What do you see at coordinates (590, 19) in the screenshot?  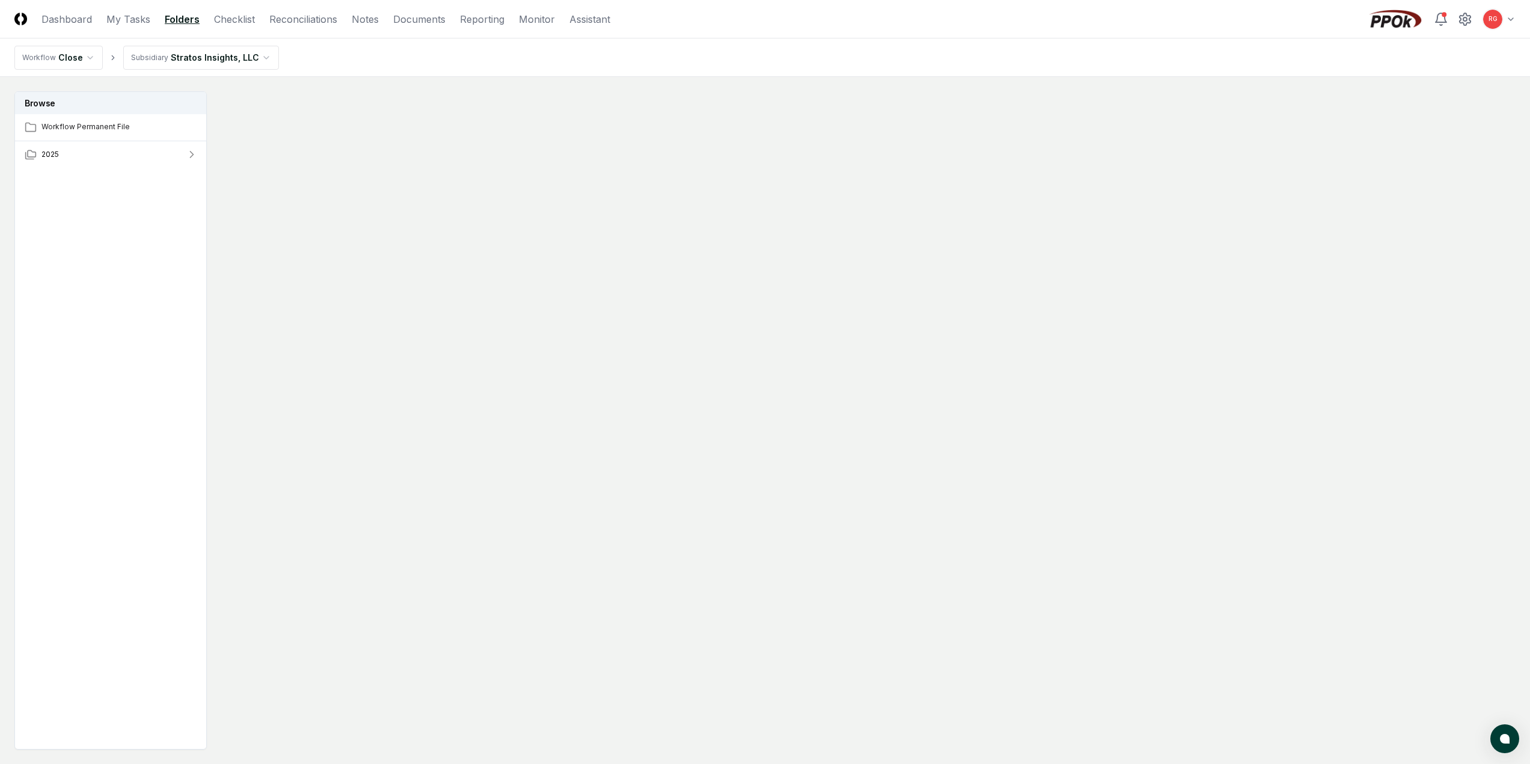 I see `a: Assistant` at bounding box center [590, 19].